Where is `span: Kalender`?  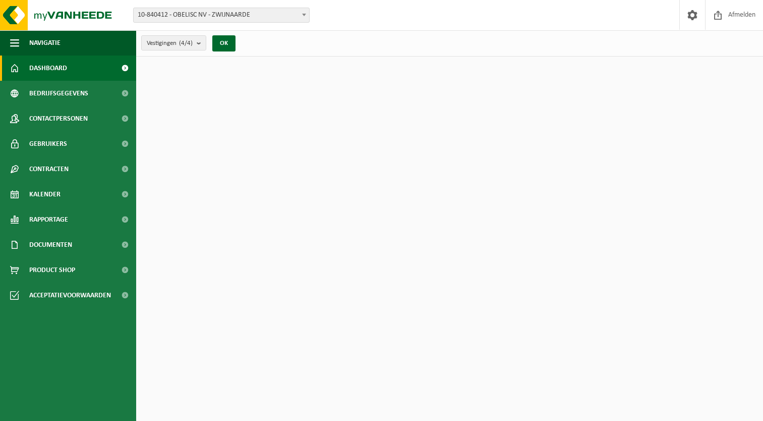 span: Kalender is located at coordinates (45, 194).